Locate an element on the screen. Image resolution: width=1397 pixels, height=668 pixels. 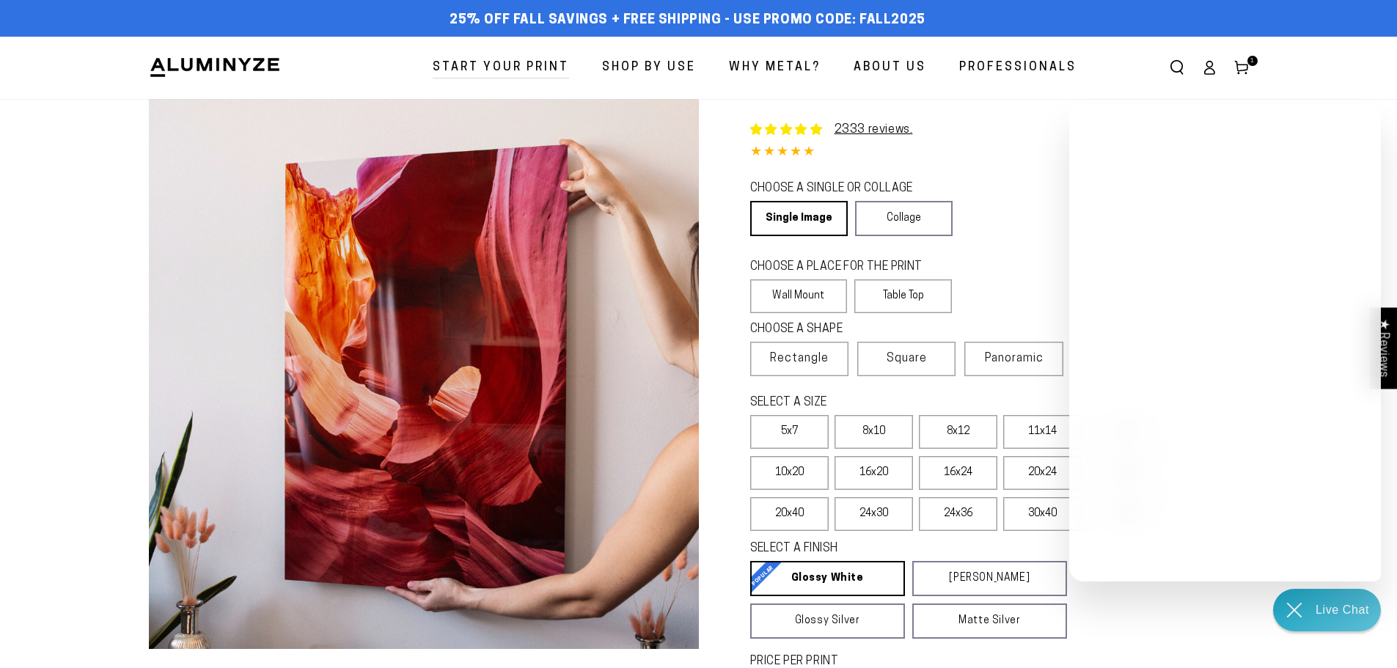
a: Start Your Print is located at coordinates (501, 67).